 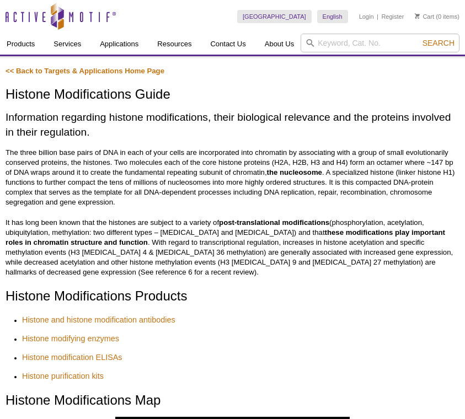 I want to click on a: Histone modifying enzymes, so click(x=71, y=338).